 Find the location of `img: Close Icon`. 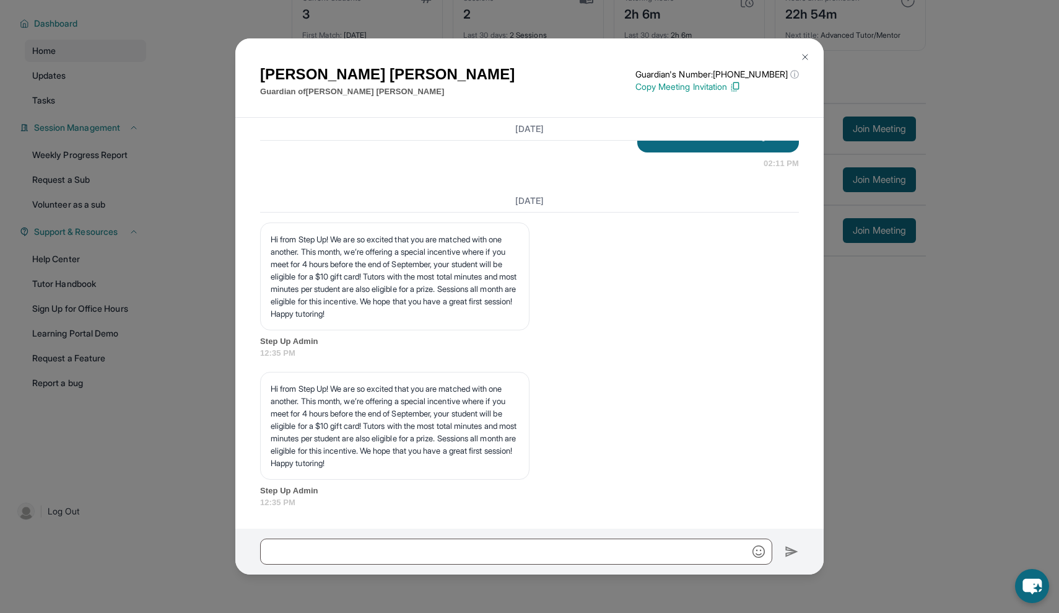

img: Close Icon is located at coordinates (805, 57).